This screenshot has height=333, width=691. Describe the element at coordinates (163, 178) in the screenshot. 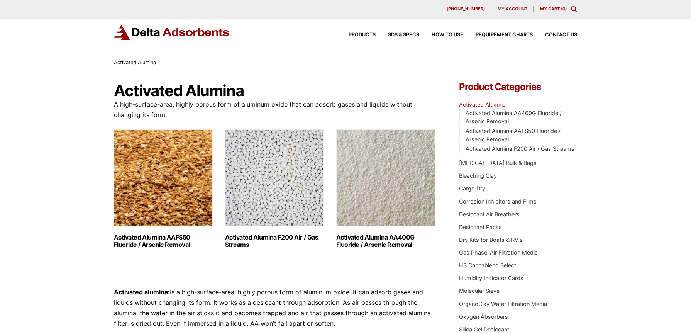

I see `img: Activated Alumina AAFS50 Fluoride / Arsenic Removal` at that location.